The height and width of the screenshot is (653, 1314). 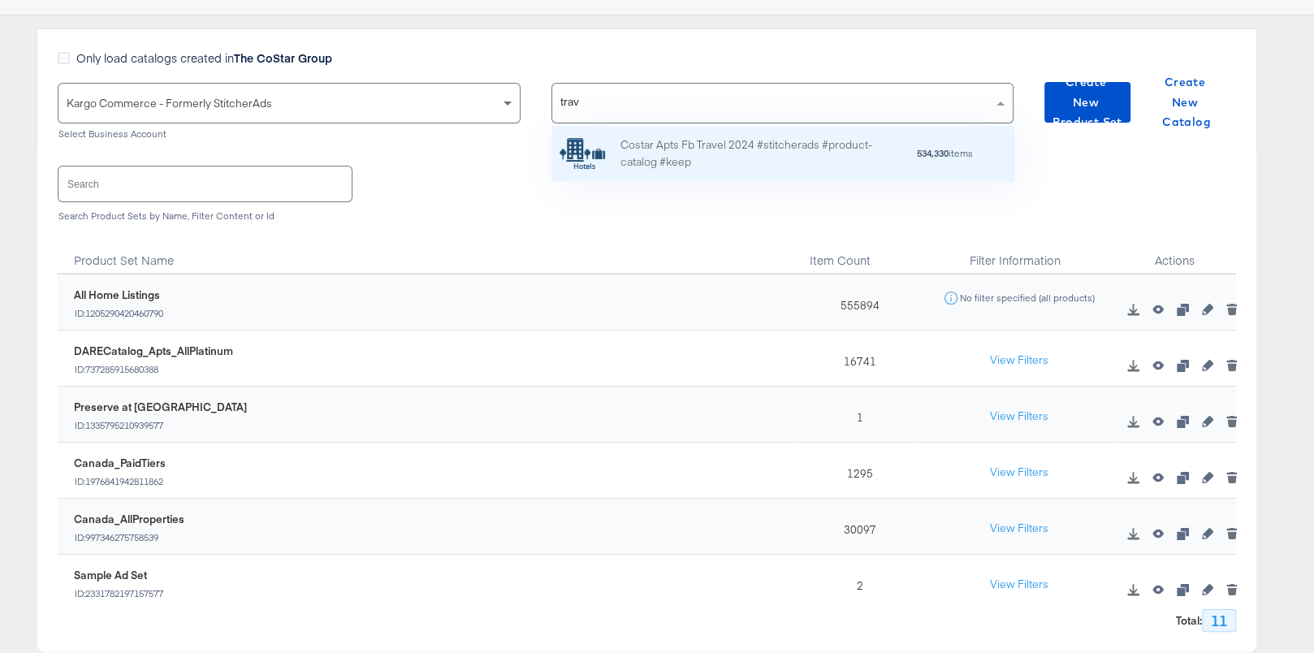 I want to click on span: Only load catalogs created in, so click(x=204, y=58).